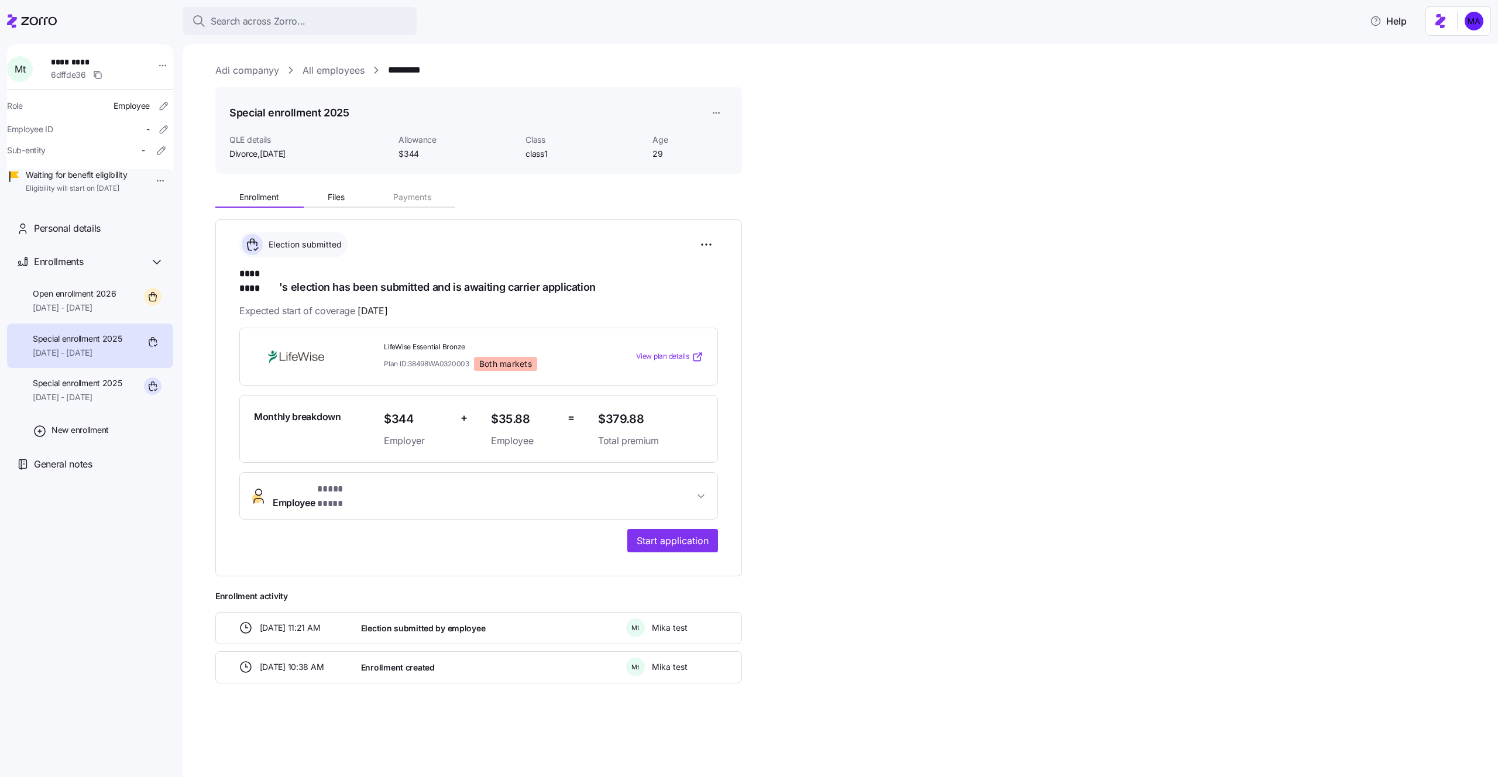 The height and width of the screenshot is (777, 1498). Describe the element at coordinates (417, 441) in the screenshot. I see `span: Employer` at that location.